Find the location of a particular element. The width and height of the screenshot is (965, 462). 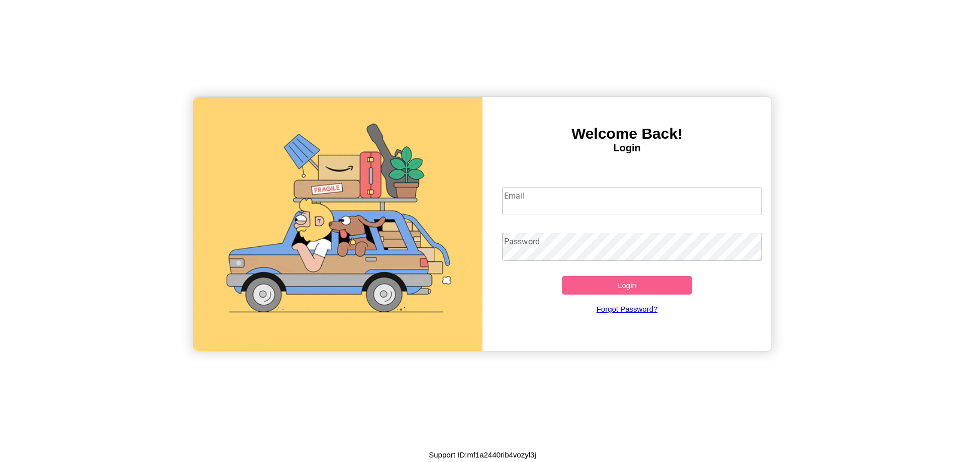

h4: Login is located at coordinates (627, 148).